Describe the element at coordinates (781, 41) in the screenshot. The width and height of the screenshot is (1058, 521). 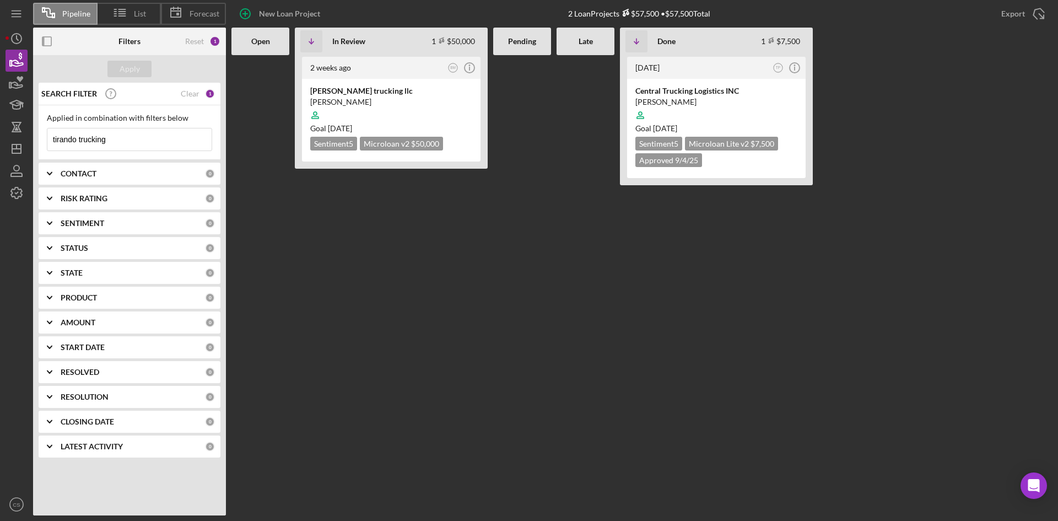
I see `div: 1 $7,500` at that location.